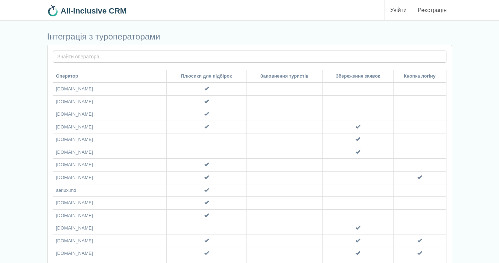 This screenshot has width=499, height=263. I want to click on th: Плюсики для підбірок, so click(206, 76).